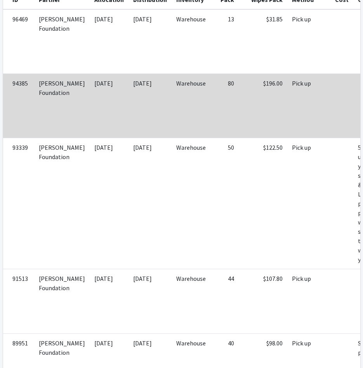 The height and width of the screenshot is (368, 363). What do you see at coordinates (263, 42) in the screenshot?
I see `td: $31.85` at bounding box center [263, 42].